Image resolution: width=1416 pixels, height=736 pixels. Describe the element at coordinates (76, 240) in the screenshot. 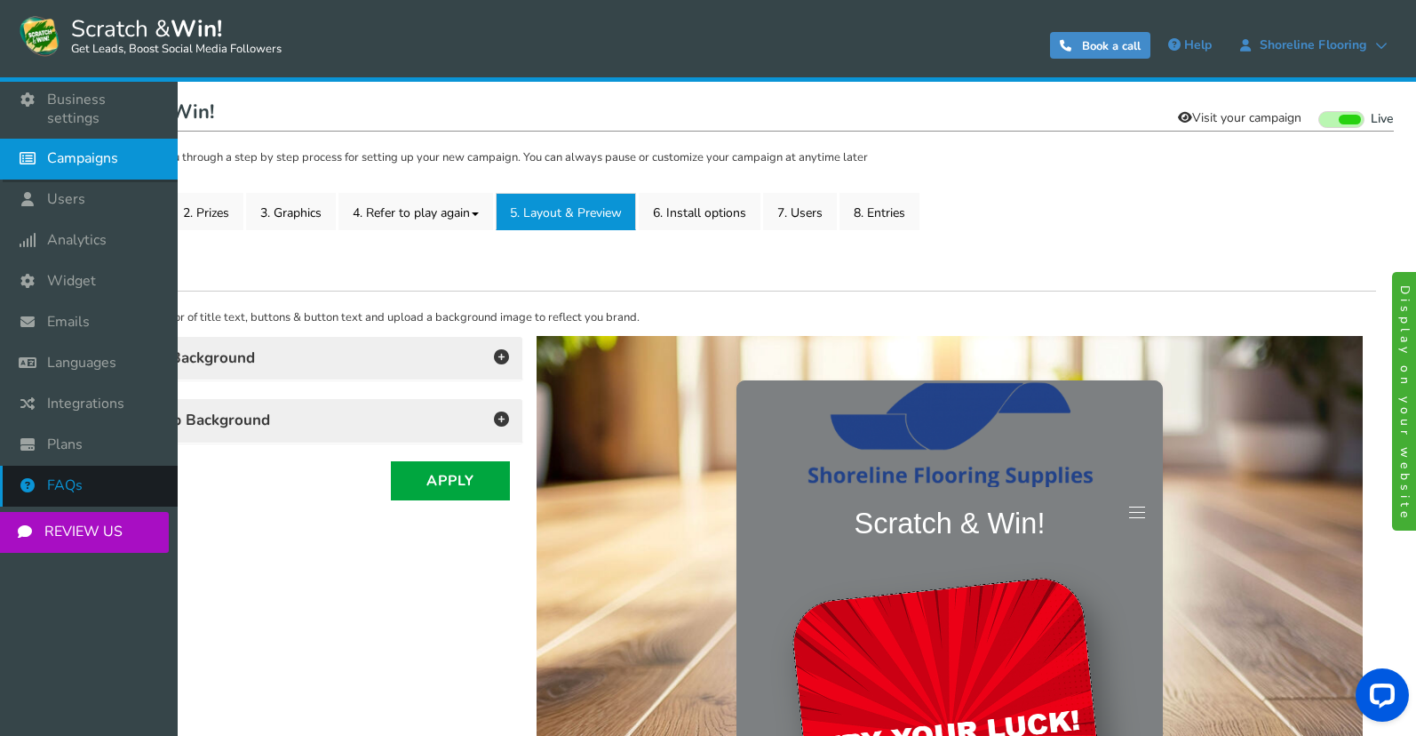

I see `span: Analytics` at that location.